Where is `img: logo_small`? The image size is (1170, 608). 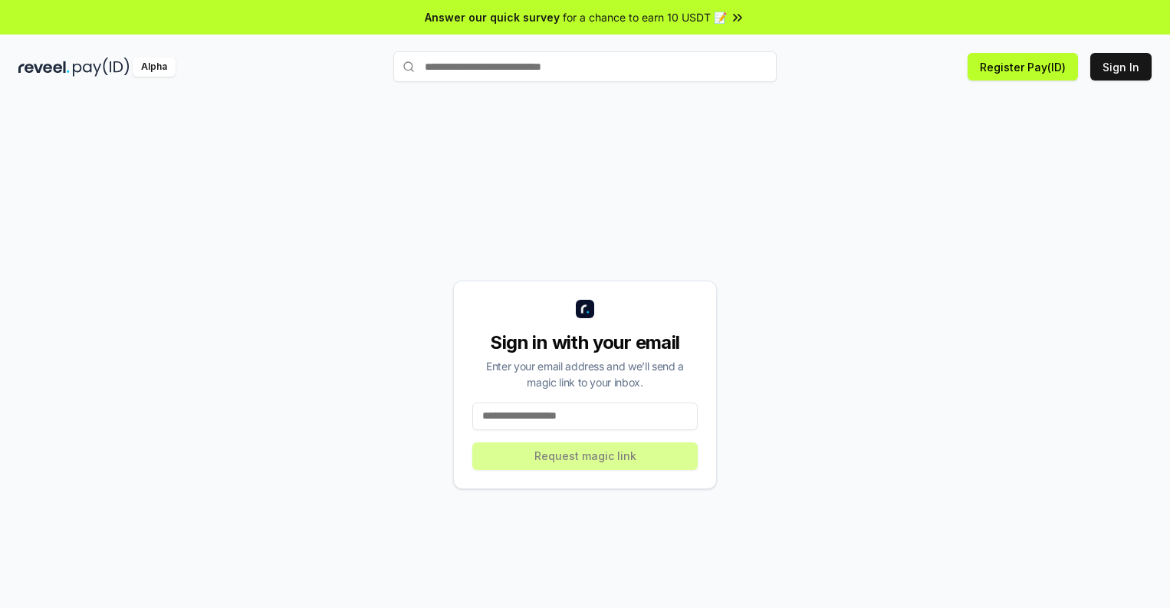 img: logo_small is located at coordinates (585, 309).